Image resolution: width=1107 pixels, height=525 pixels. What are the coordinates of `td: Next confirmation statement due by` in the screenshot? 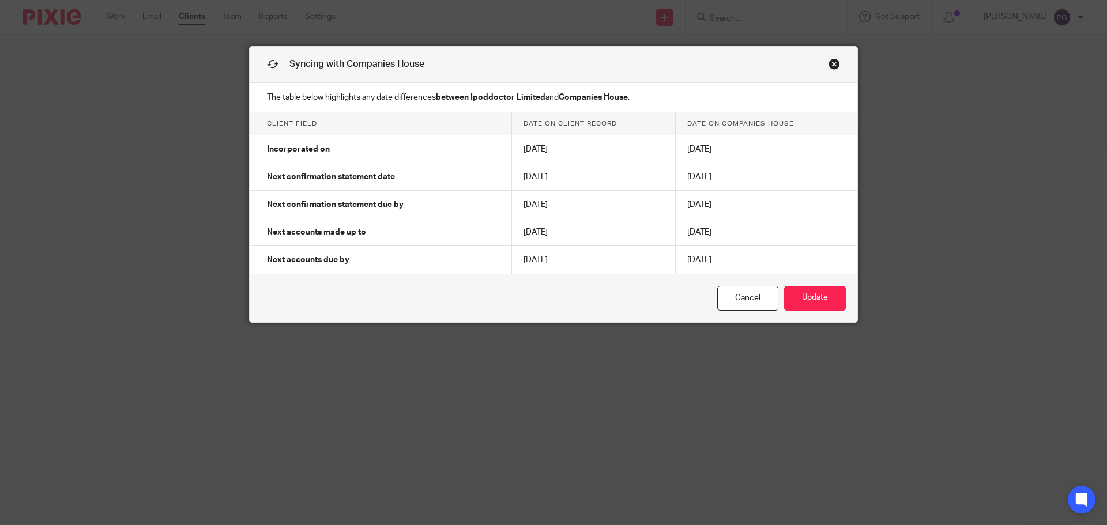 It's located at (381, 205).